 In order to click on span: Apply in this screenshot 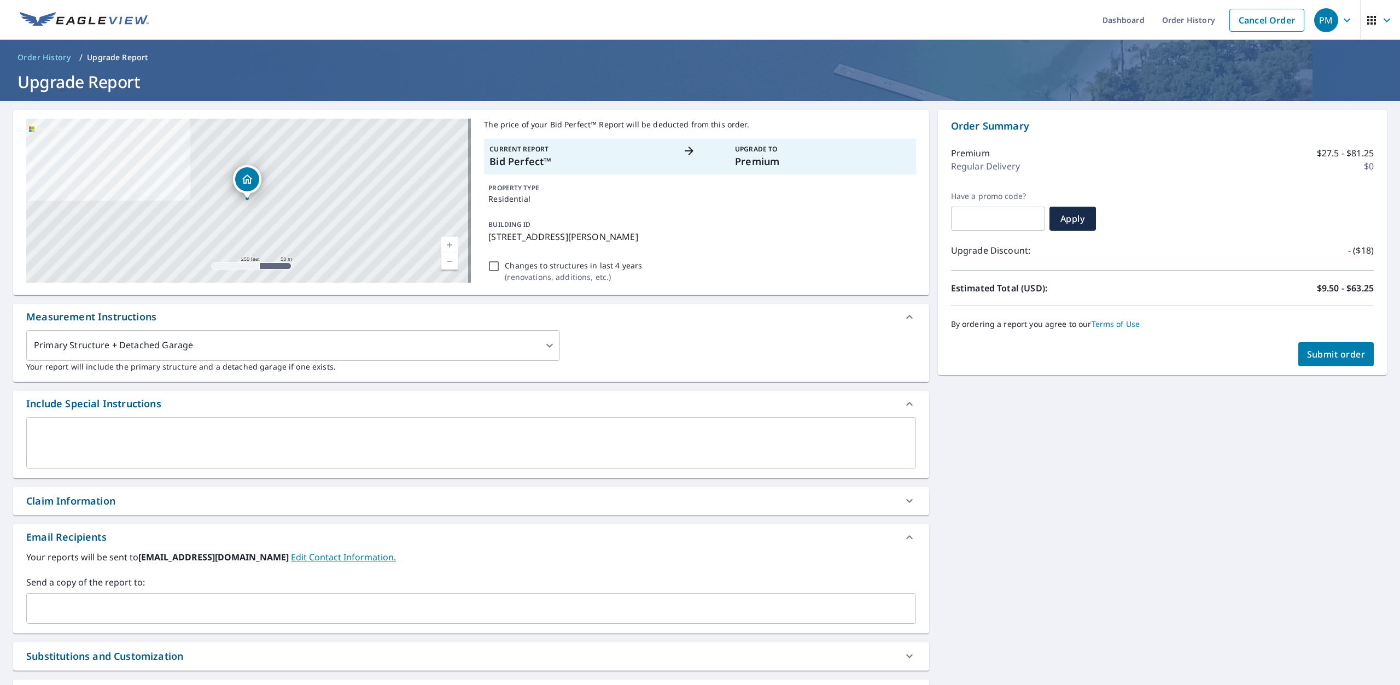, I will do `click(1072, 219)`.